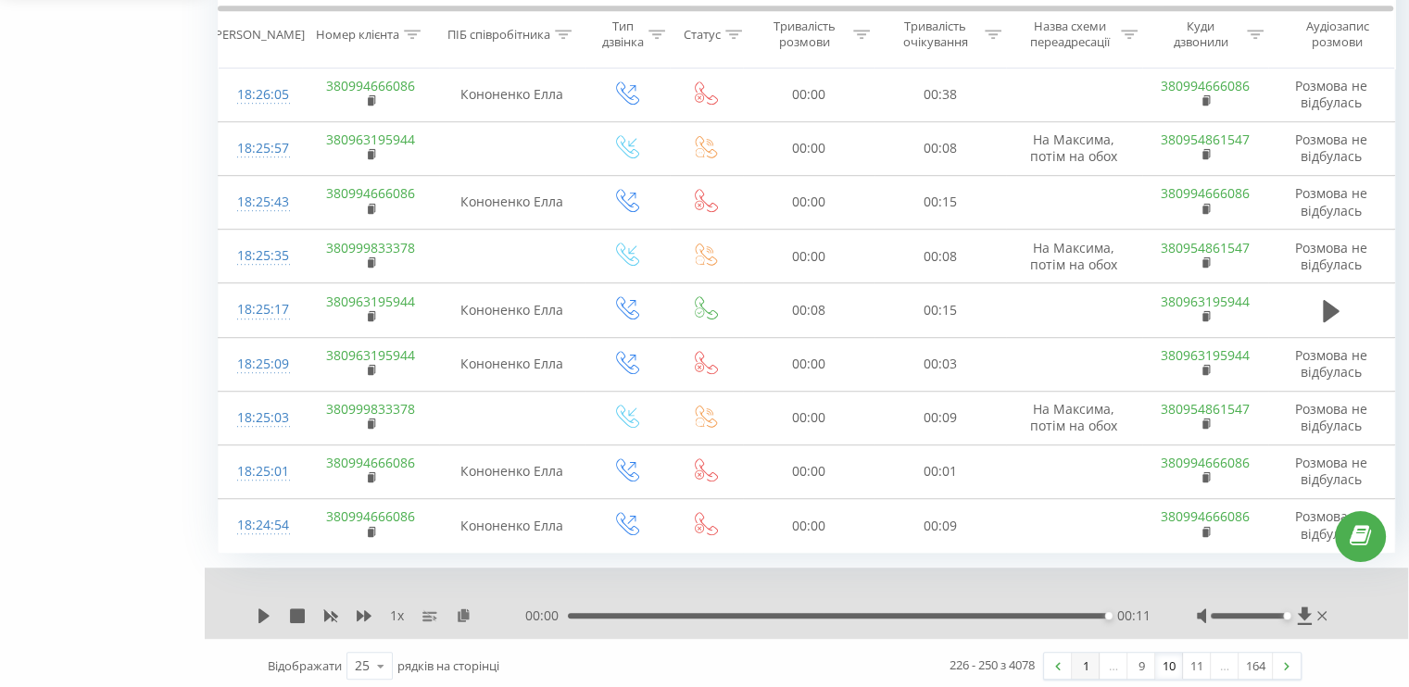 This screenshot has height=687, width=1409. What do you see at coordinates (940, 471) in the screenshot?
I see `td: 00:01` at bounding box center [940, 471].